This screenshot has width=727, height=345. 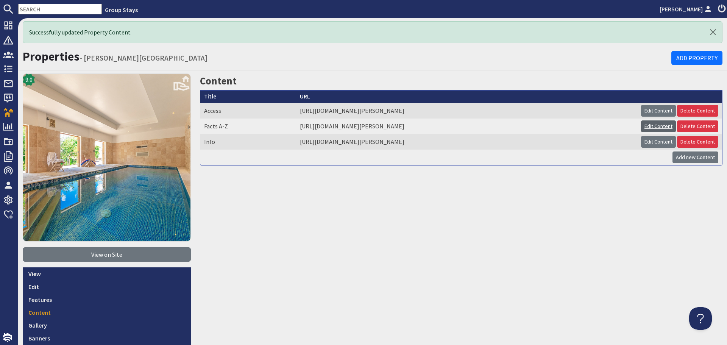 I want to click on a: Content, so click(x=107, y=312).